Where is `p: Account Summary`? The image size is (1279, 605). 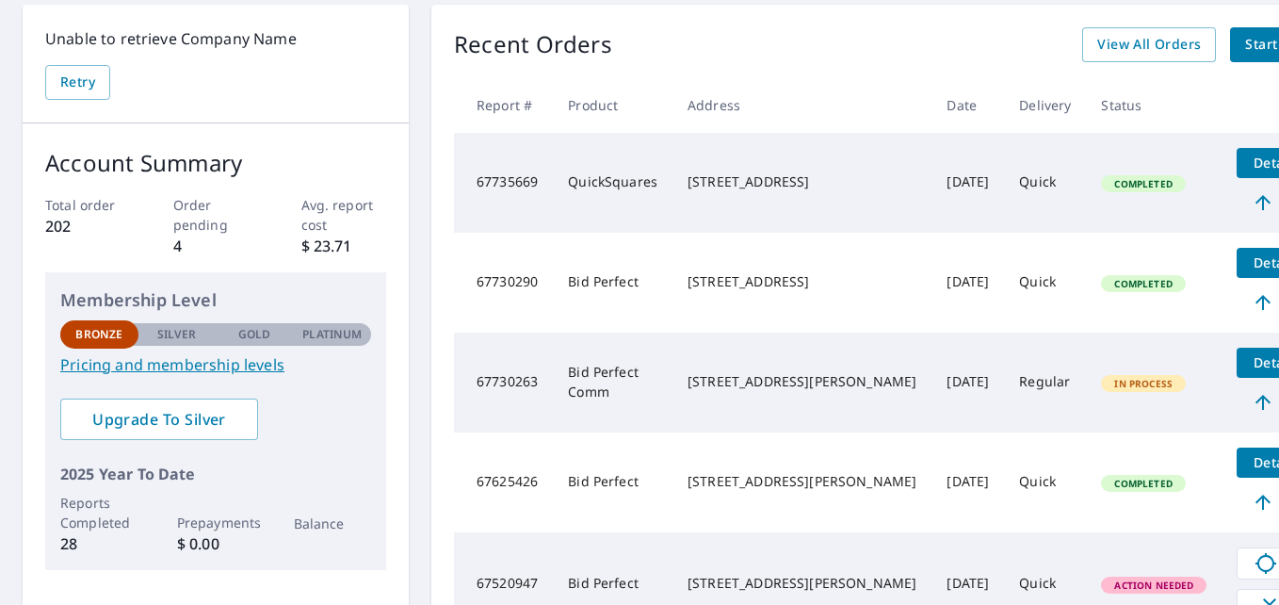
p: Account Summary is located at coordinates (216, 163).